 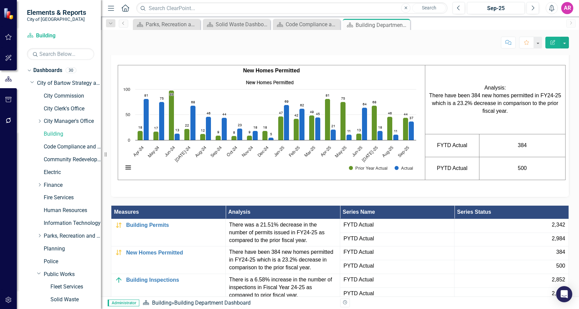 What do you see at coordinates (177, 137) in the screenshot?
I see `path: Jun-24, 13. Actual.` at bounding box center [177, 137].